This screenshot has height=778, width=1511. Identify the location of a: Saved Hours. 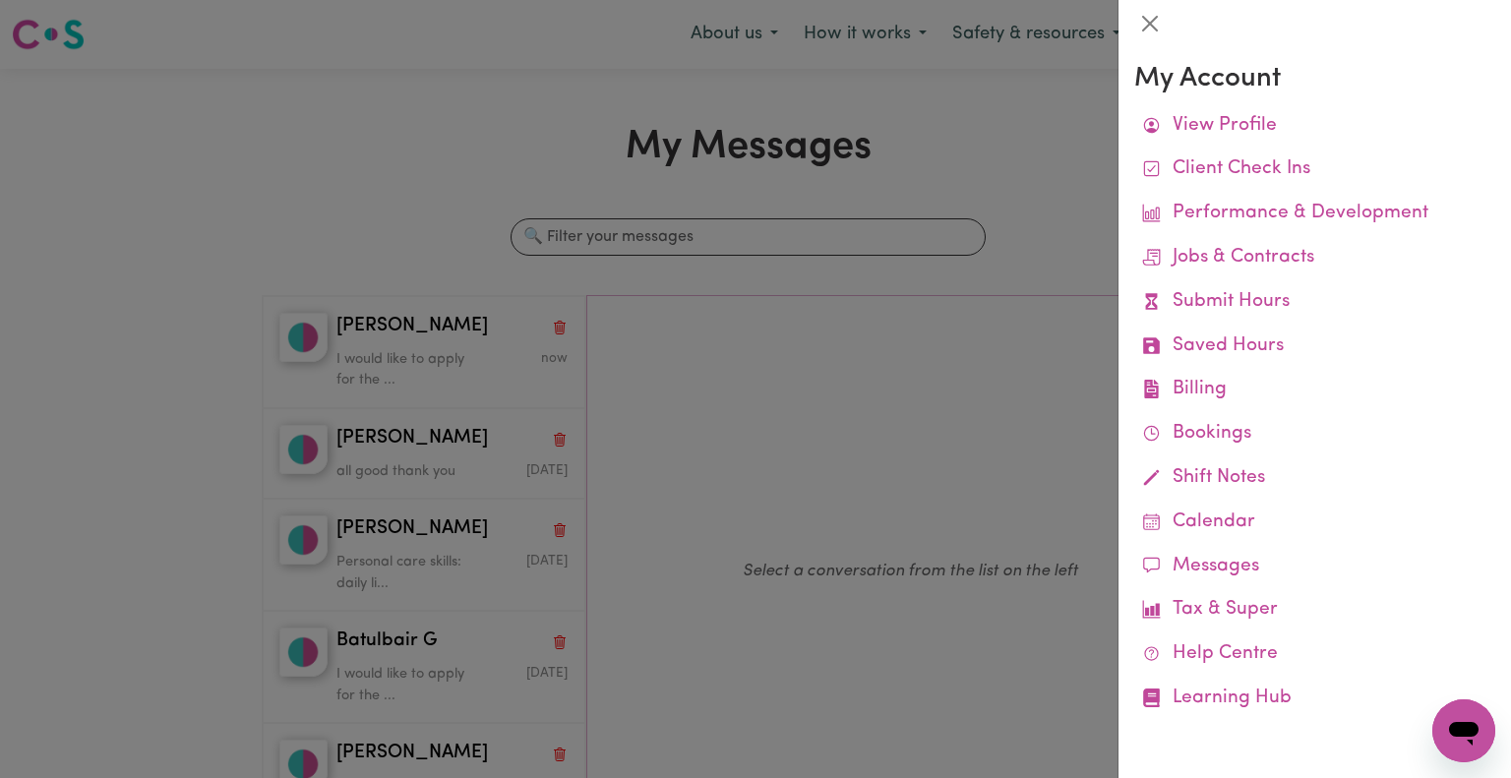
(1314, 346).